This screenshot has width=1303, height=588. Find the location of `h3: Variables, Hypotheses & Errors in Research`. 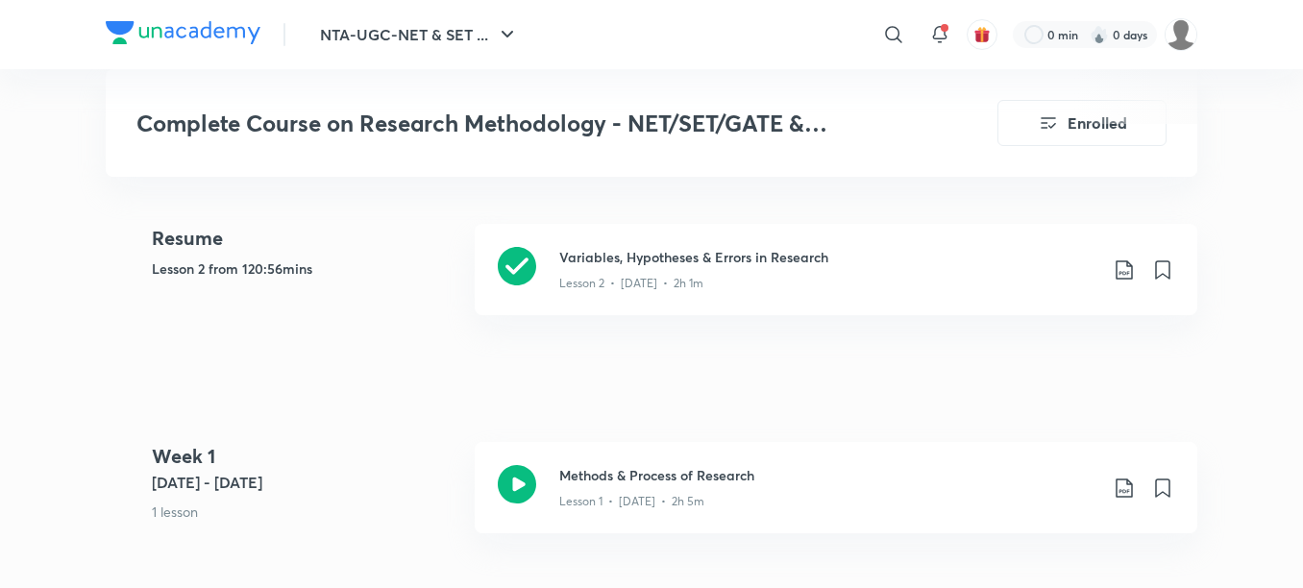

h3: Variables, Hypotheses & Errors in Research is located at coordinates (828, 257).